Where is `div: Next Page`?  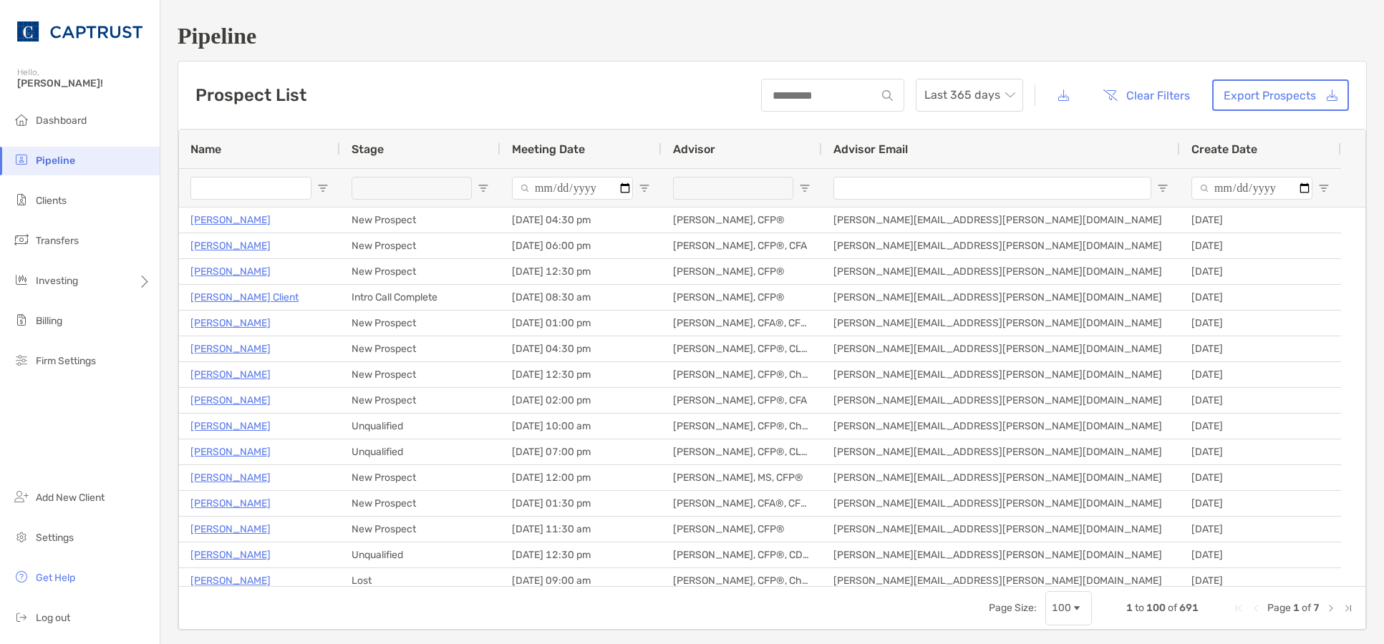
div: Next Page is located at coordinates (1331, 608).